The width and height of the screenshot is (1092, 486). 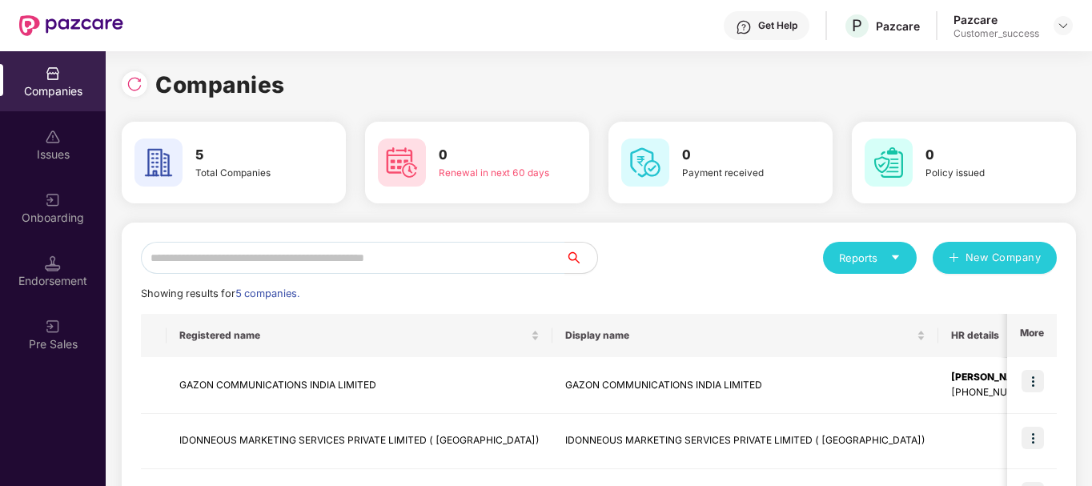 I want to click on button: search, so click(x=581, y=258).